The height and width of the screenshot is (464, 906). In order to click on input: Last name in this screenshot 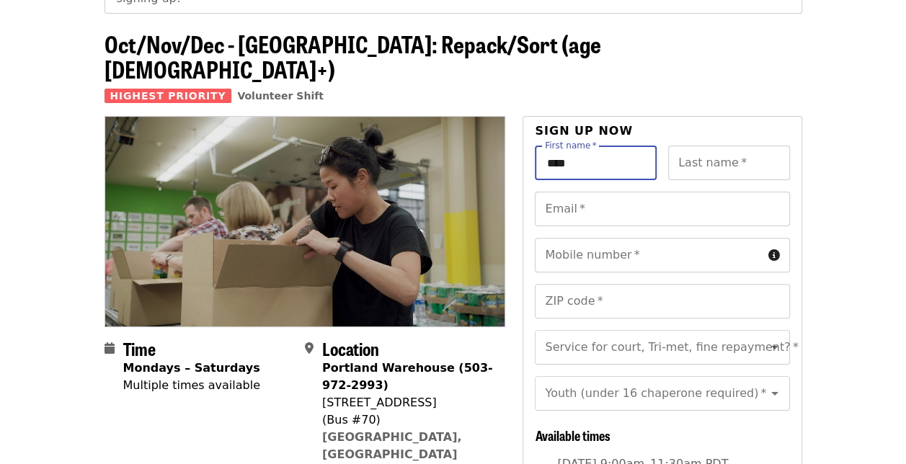, I will do `click(729, 163)`.